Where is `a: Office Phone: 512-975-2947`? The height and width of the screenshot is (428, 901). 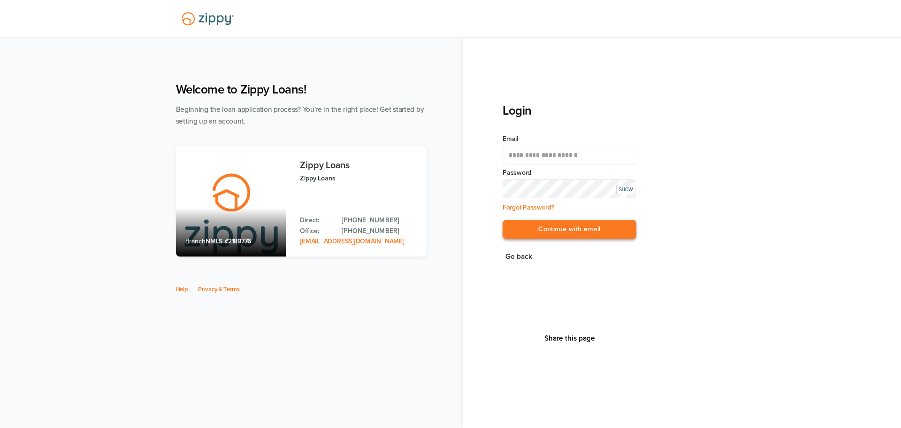 a: Office Phone: 512-975-2947 is located at coordinates (379, 231).